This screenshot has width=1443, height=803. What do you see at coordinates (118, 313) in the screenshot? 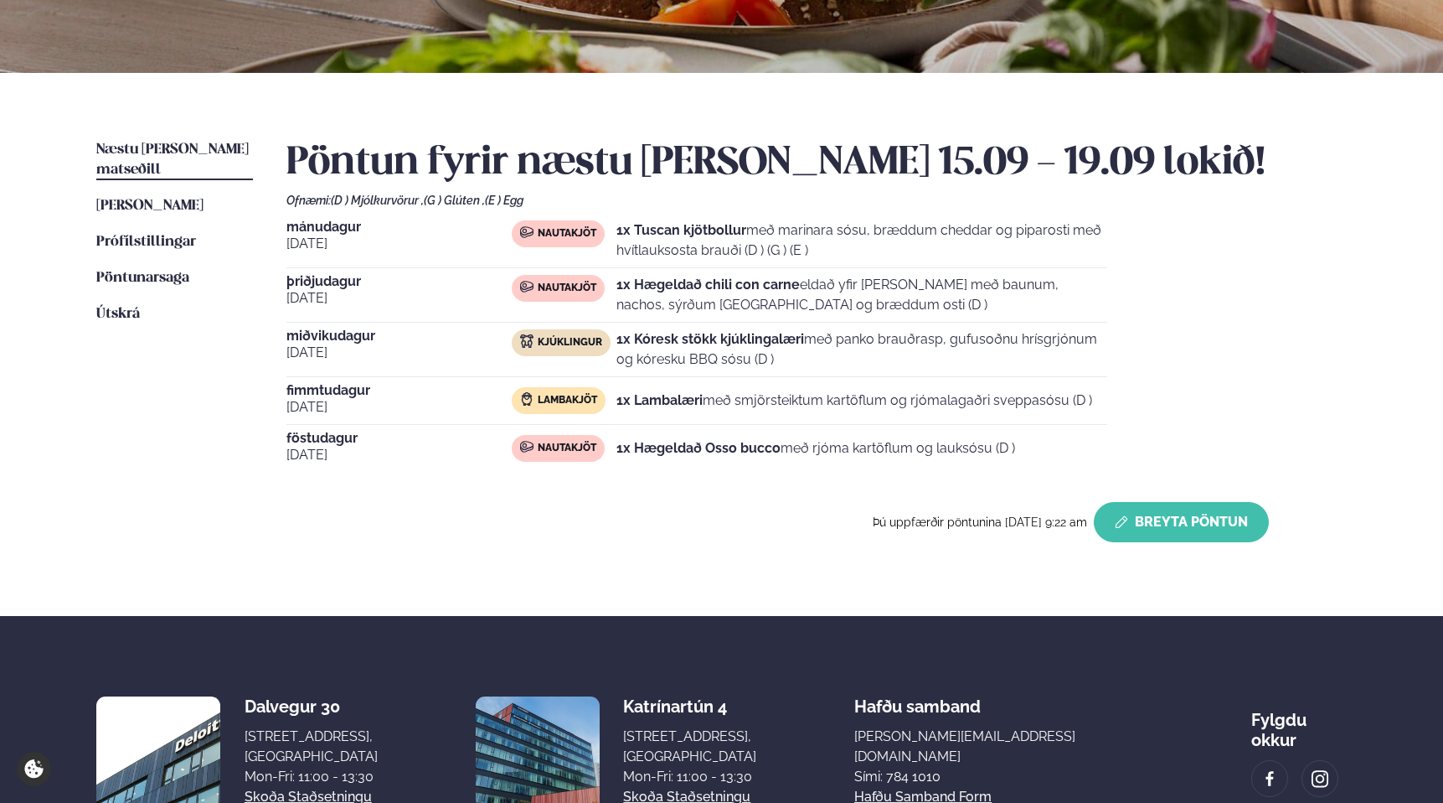
I see `span: Útskrá` at bounding box center [118, 313].